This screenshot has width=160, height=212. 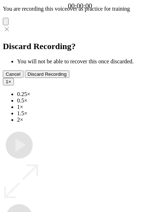 I want to click on span: 1, so click(x=7, y=81).